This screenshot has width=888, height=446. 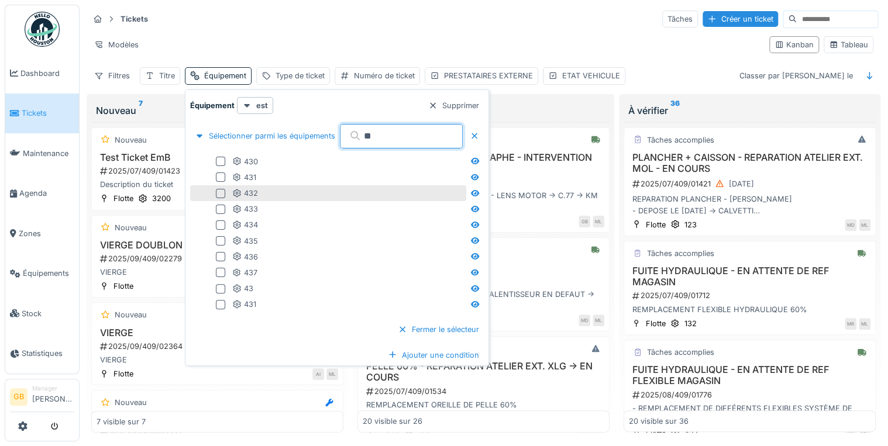 What do you see at coordinates (749, 277) in the screenshot?
I see `h3: FUITE HYDRAULIQUE - EN ATTENTE DE REF MAGASIN` at bounding box center [749, 277].